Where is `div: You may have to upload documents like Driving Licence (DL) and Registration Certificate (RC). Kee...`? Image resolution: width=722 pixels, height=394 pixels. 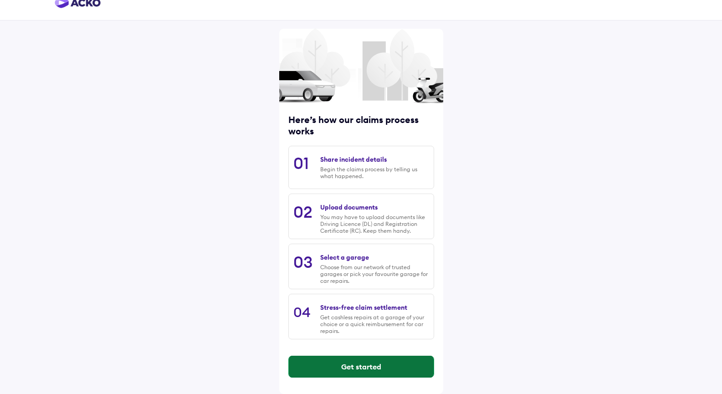 div: You may have to upload documents like Driving Licence (DL) and Registration Certificate (RC). Kee... is located at coordinates (374, 224).